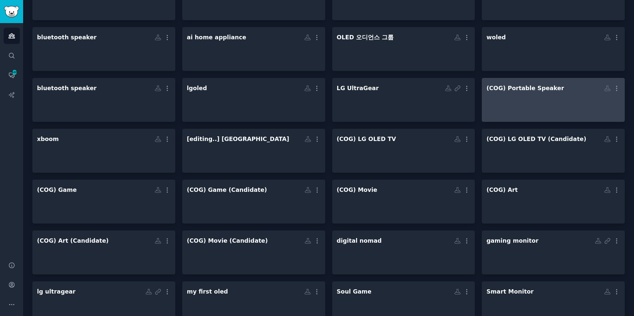 This screenshot has width=634, height=316. I want to click on span: 446, so click(15, 72).